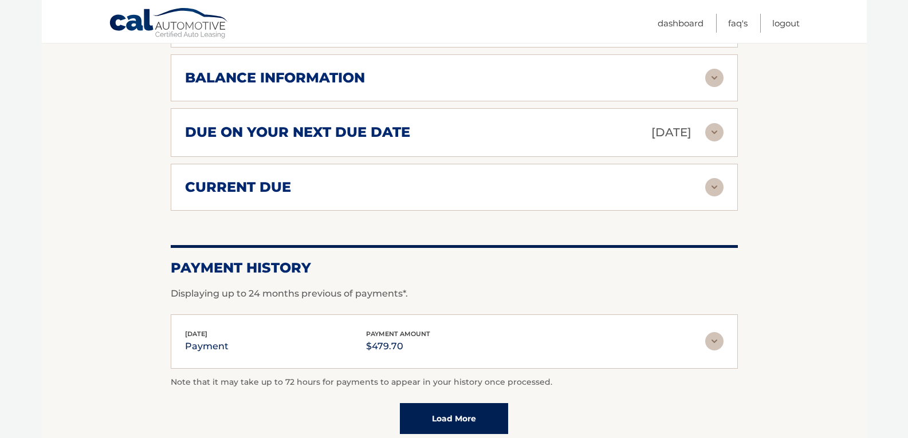  What do you see at coordinates (297, 132) in the screenshot?
I see `h2: due on your next due date` at bounding box center [297, 132].